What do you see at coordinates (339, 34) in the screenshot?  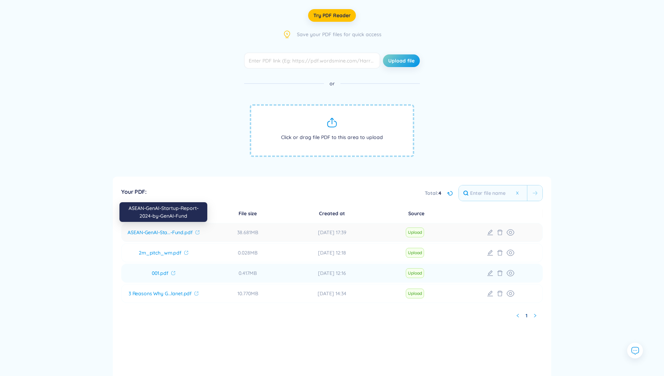 I see `span: Save your PDF files for quick access` at bounding box center [339, 34].